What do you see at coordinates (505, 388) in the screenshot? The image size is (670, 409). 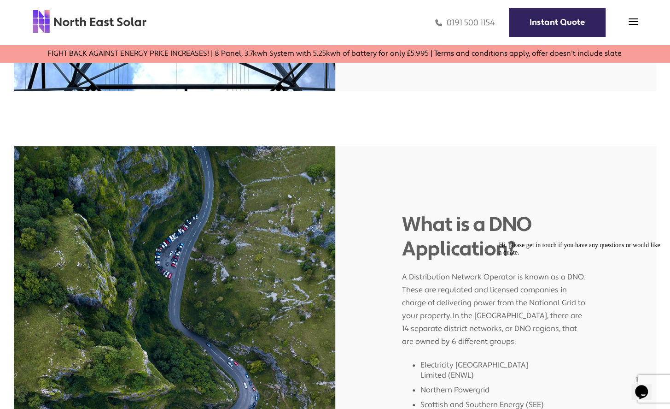 I see `li: Northern Powergrid` at bounding box center [505, 388].